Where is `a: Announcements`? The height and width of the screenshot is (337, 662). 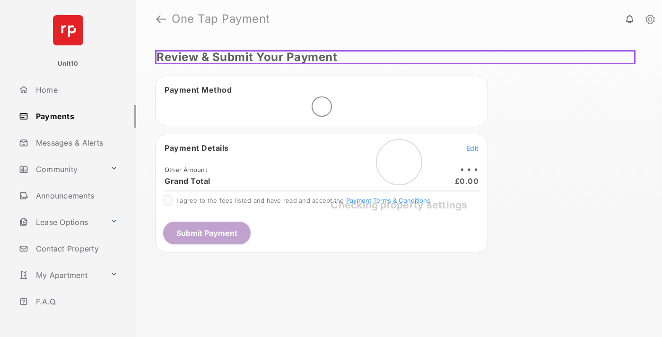 a: Announcements is located at coordinates (76, 196).